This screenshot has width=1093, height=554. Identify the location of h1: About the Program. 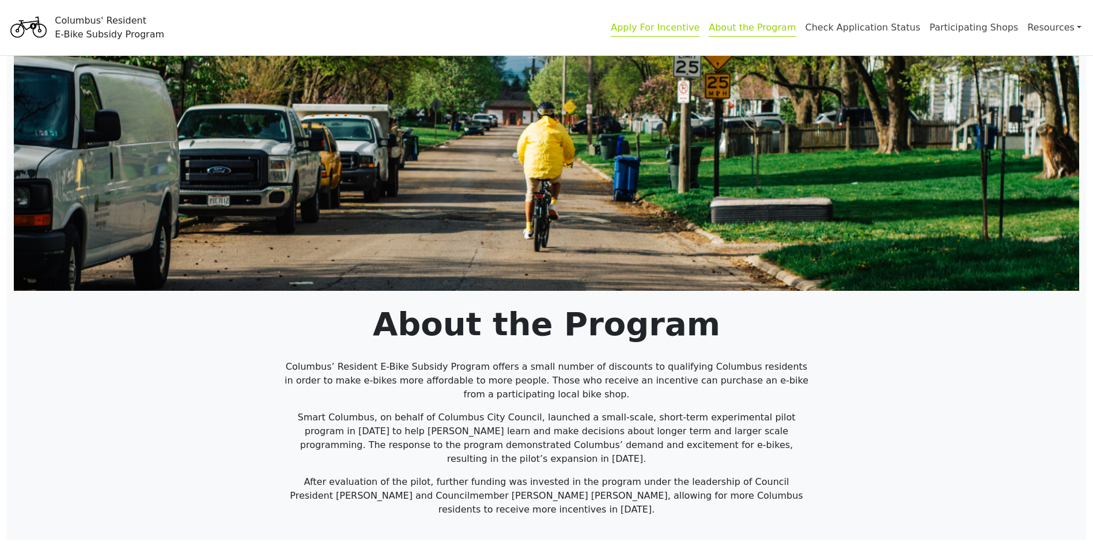
(546, 324).